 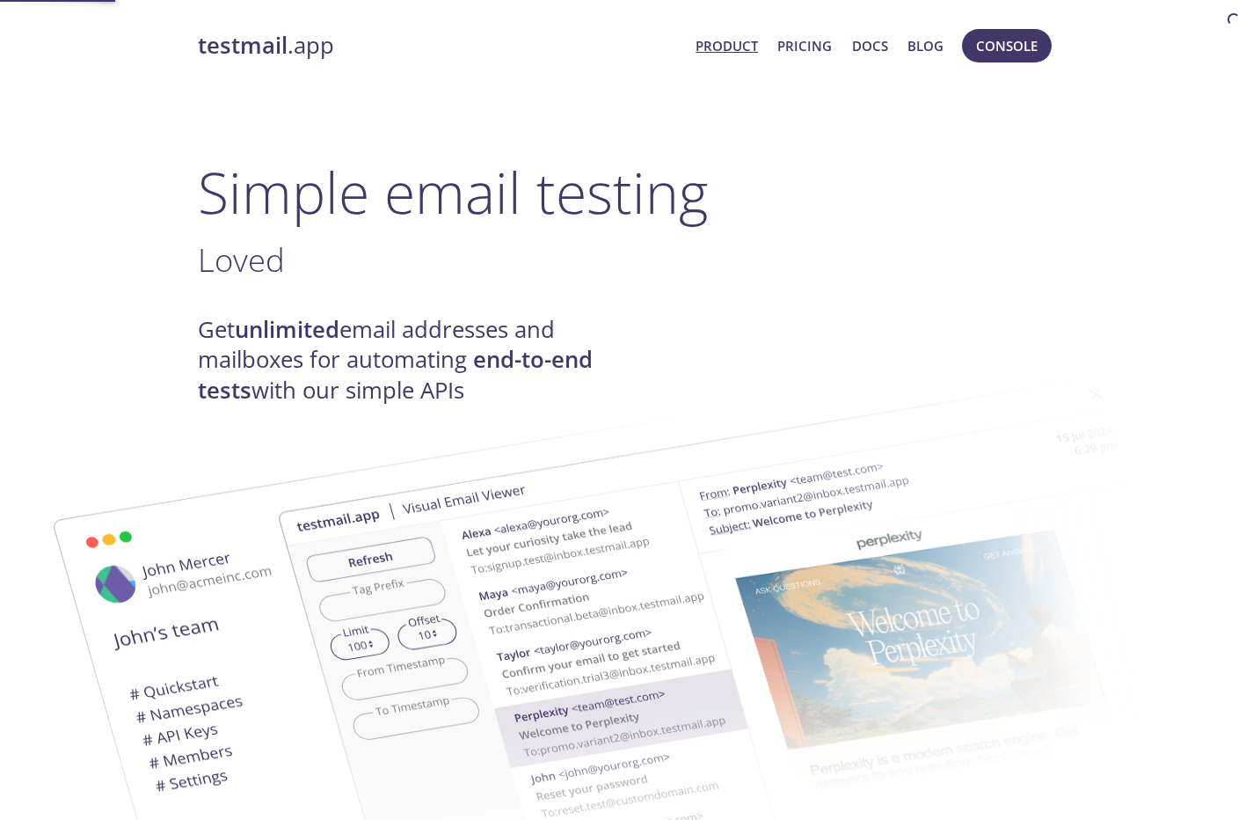 I want to click on strong: end-to-end tests, so click(x=395, y=374).